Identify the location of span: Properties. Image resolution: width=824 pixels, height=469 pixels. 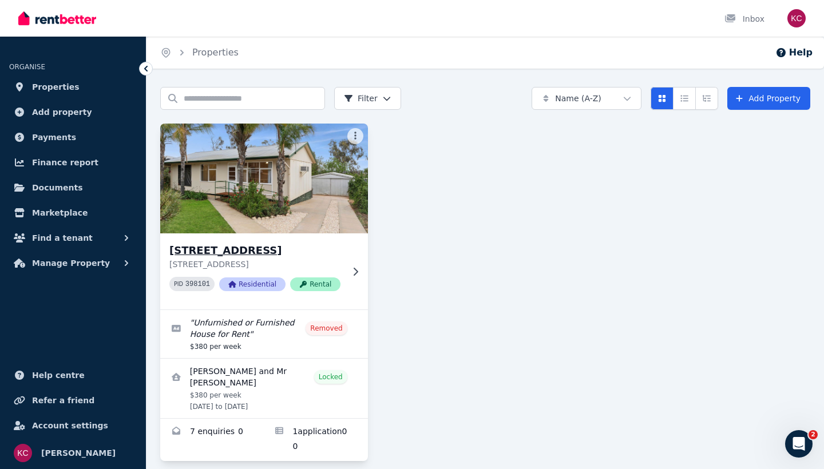
(55, 87).